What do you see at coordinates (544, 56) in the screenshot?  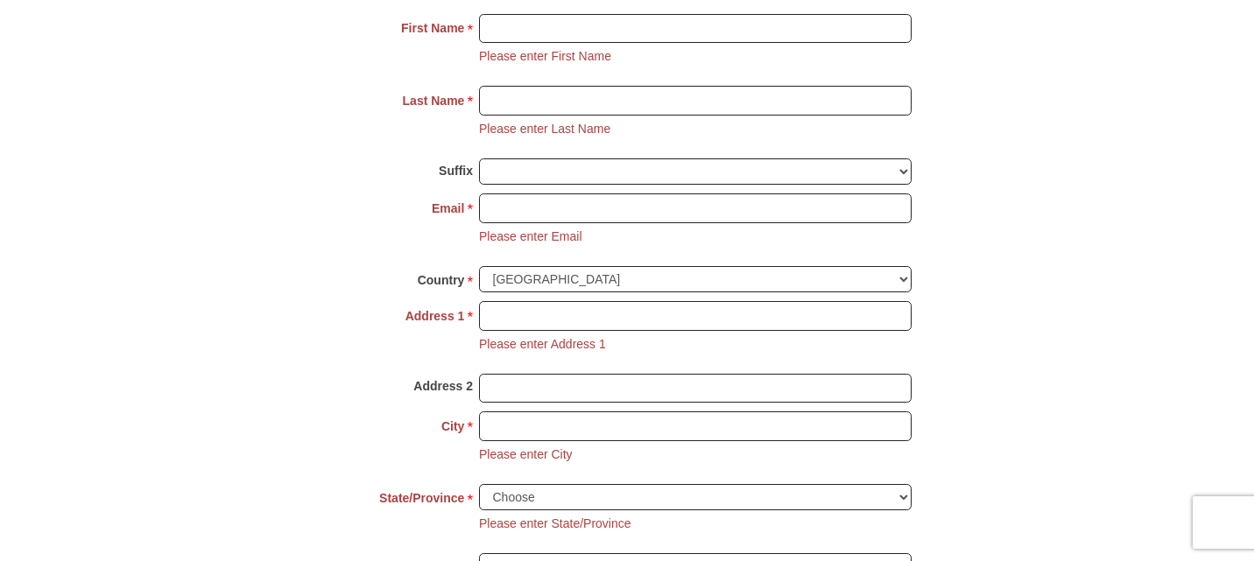 I see `li: Please enter First Name` at bounding box center [544, 56].